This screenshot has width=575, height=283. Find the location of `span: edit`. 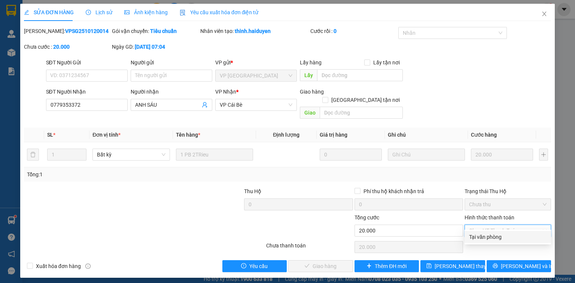

span: edit is located at coordinates (27, 12).